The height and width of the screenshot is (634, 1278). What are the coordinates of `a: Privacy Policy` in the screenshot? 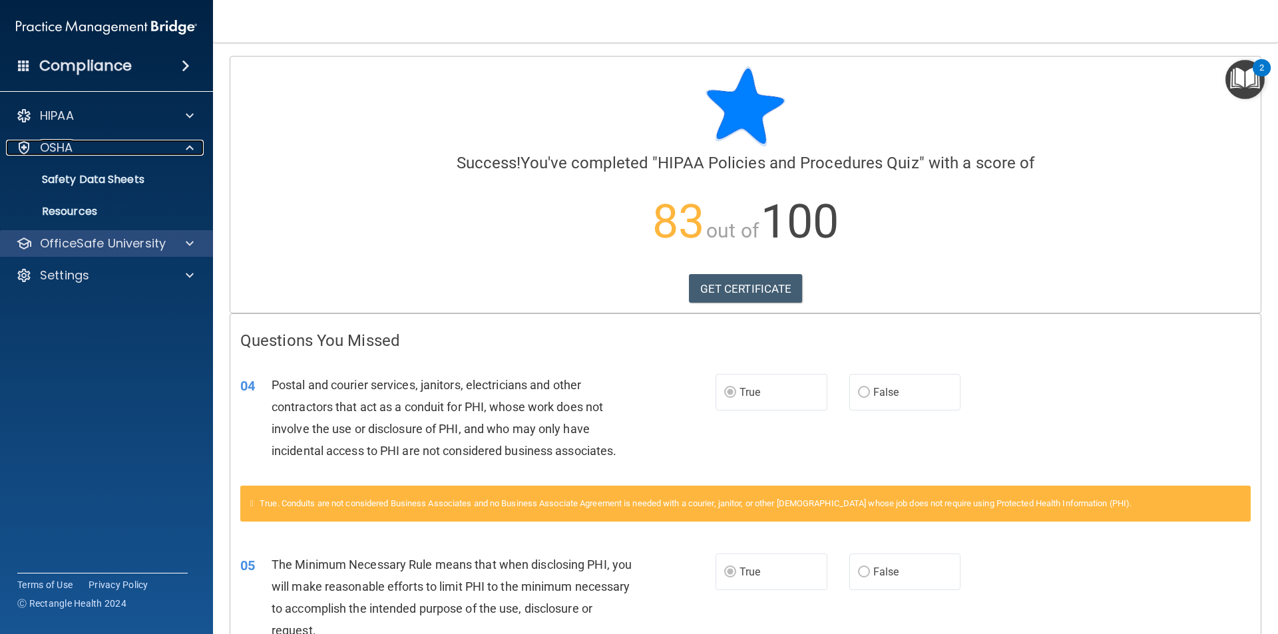 It's located at (118, 585).